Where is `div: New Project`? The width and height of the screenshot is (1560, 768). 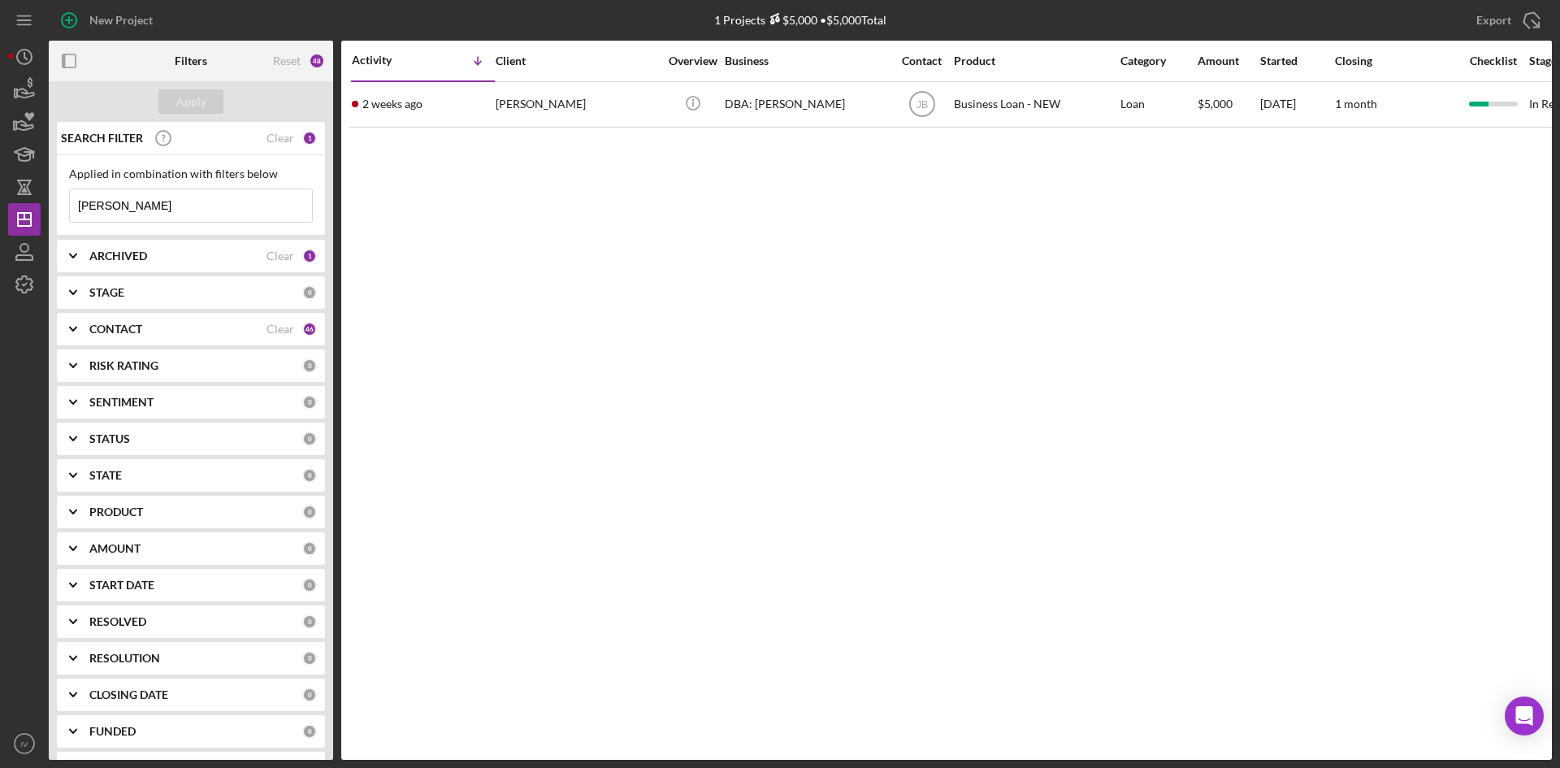
div: New Project is located at coordinates (121, 20).